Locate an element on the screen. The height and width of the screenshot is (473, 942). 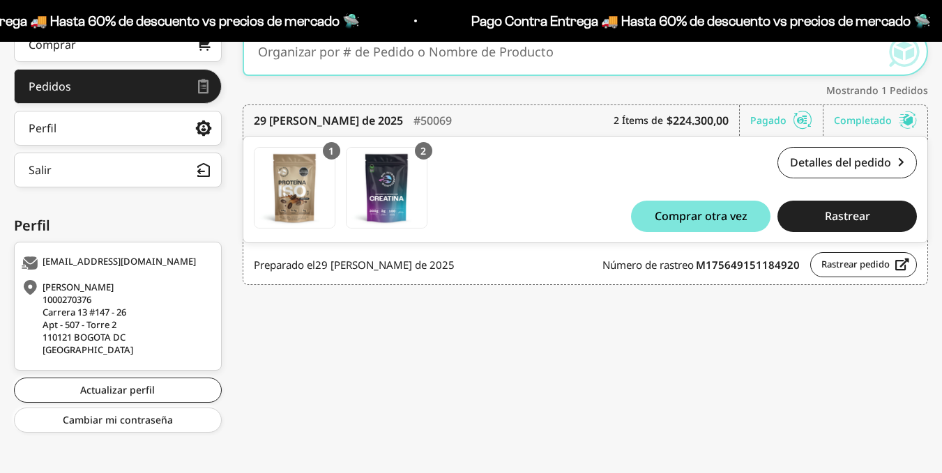
button: Rastrear is located at coordinates (847, 216).